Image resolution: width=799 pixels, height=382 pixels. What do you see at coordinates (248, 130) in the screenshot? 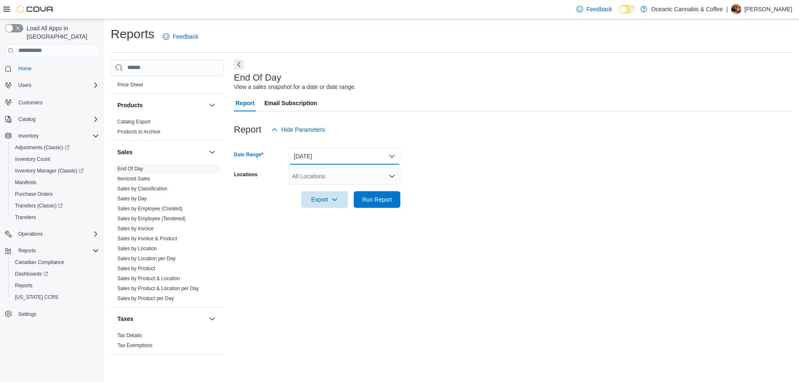
I see `h3: Report` at bounding box center [248, 130].